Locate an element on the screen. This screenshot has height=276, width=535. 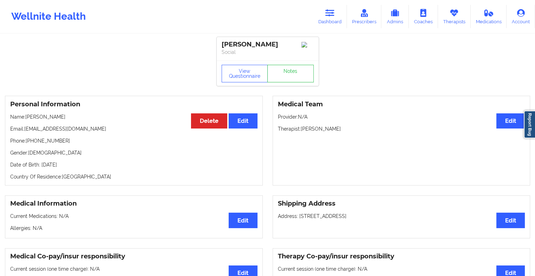
h3: Personal Information is located at coordinates (134, 104).